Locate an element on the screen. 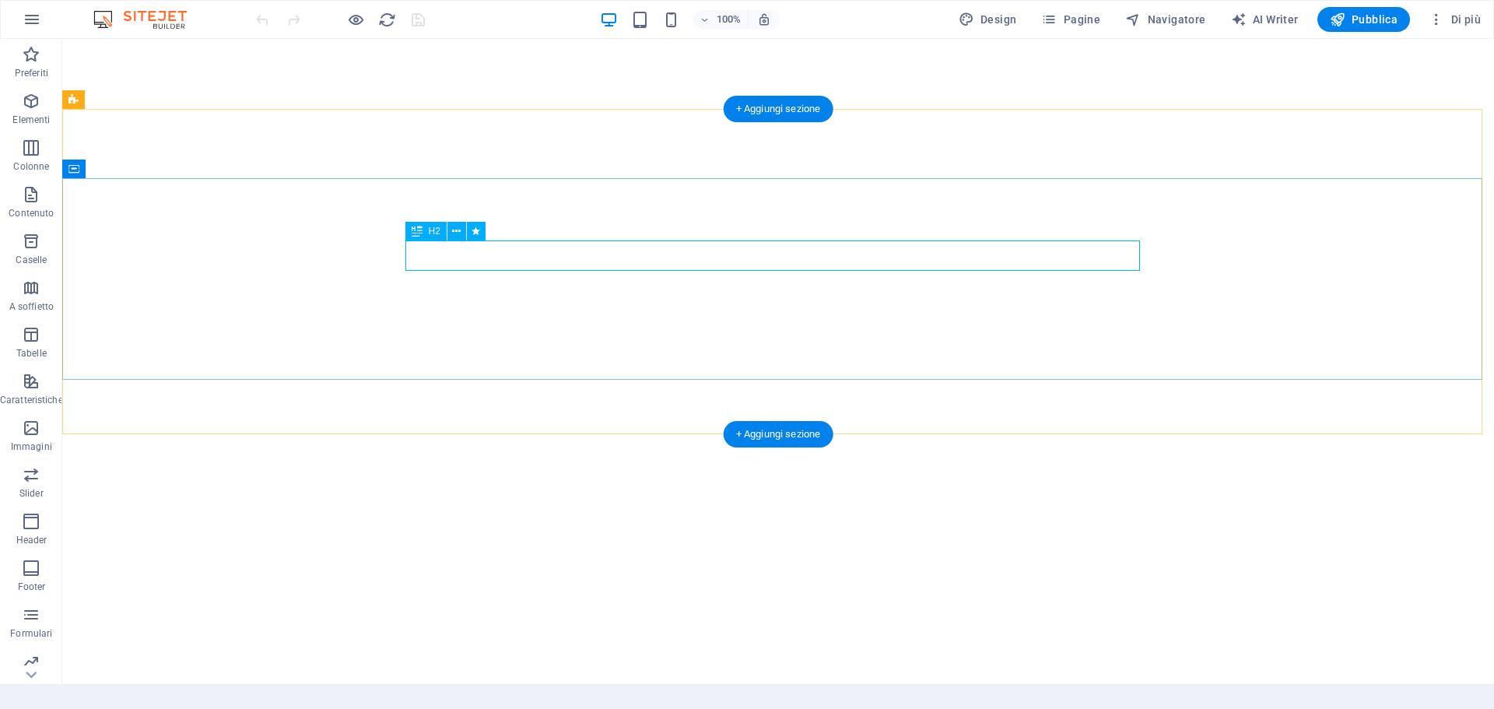 The image size is (1494, 709). p: Caselle is located at coordinates (31, 260).